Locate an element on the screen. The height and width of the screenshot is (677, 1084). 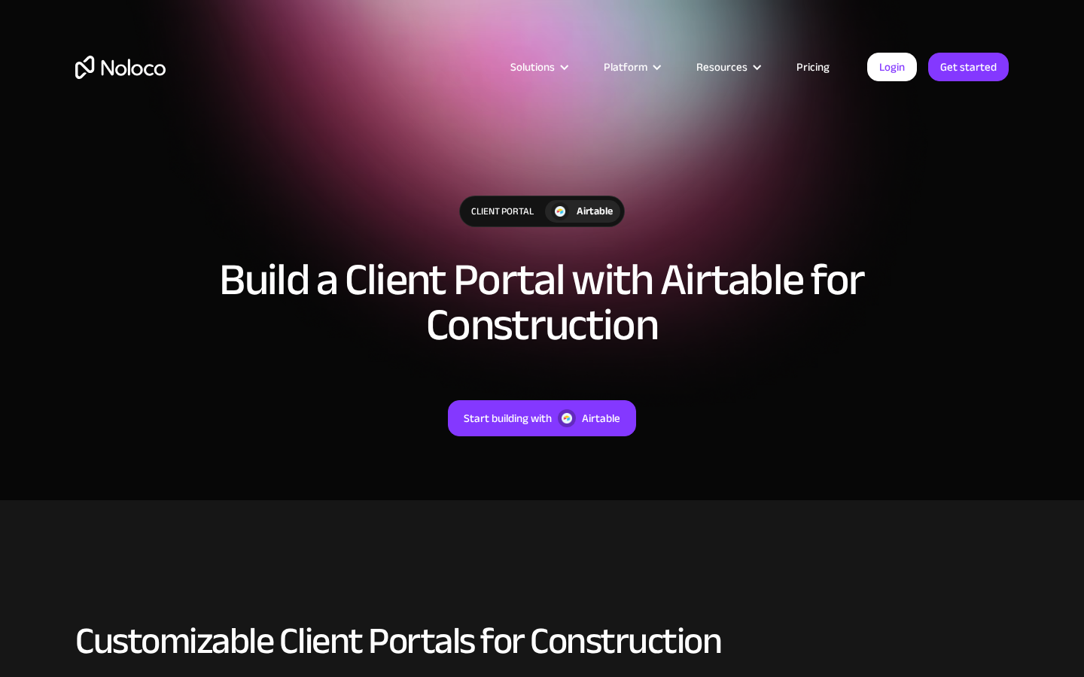
a: home is located at coordinates (120, 67).